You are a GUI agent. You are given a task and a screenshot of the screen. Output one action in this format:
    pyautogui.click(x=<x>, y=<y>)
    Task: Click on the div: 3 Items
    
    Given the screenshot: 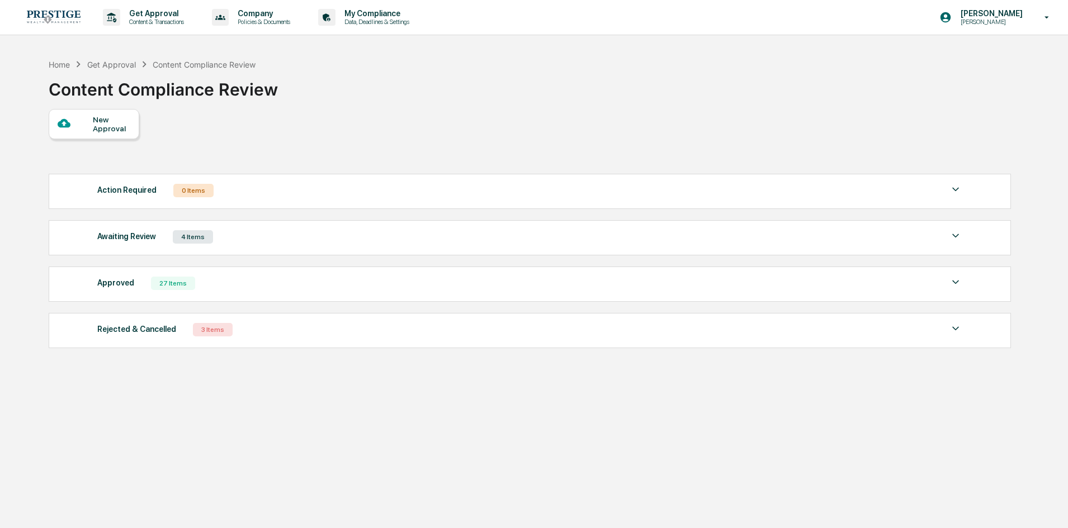 What is the action you would take?
    pyautogui.click(x=212, y=330)
    